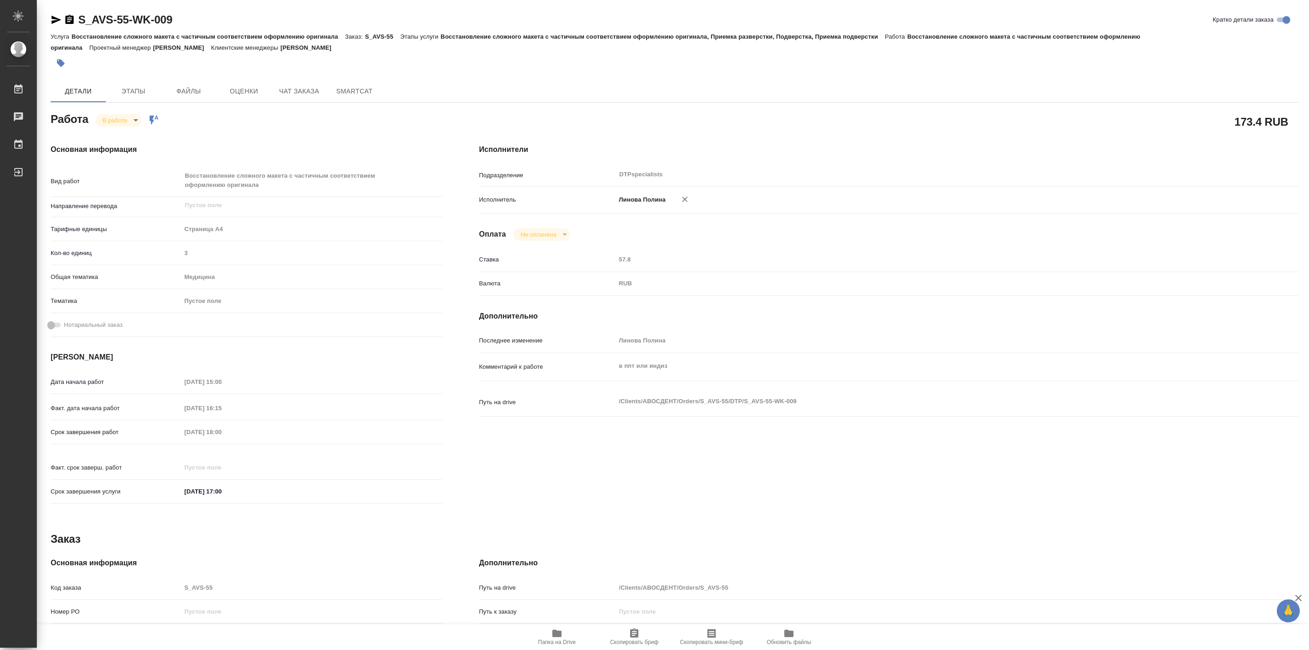 Image resolution: width=1309 pixels, height=650 pixels. I want to click on span: Кратко детали заказа, so click(1244, 20).